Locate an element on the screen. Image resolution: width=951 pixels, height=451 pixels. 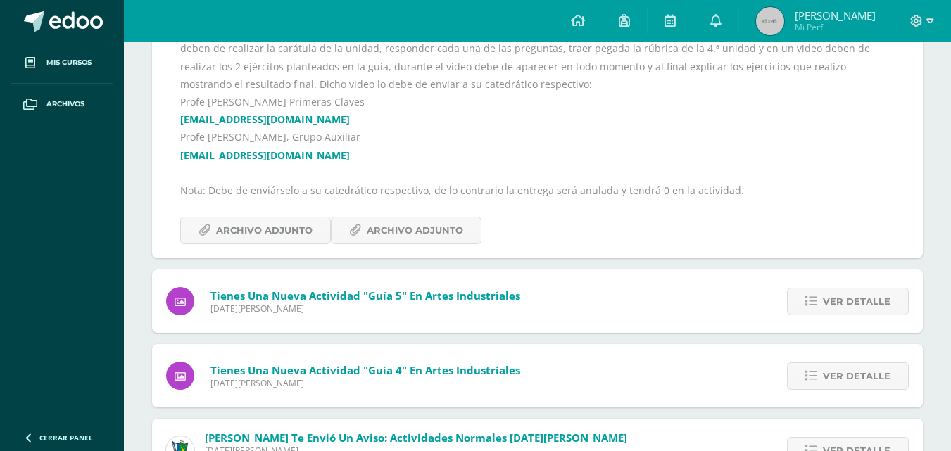
a: Archivos is located at coordinates (62, 104).